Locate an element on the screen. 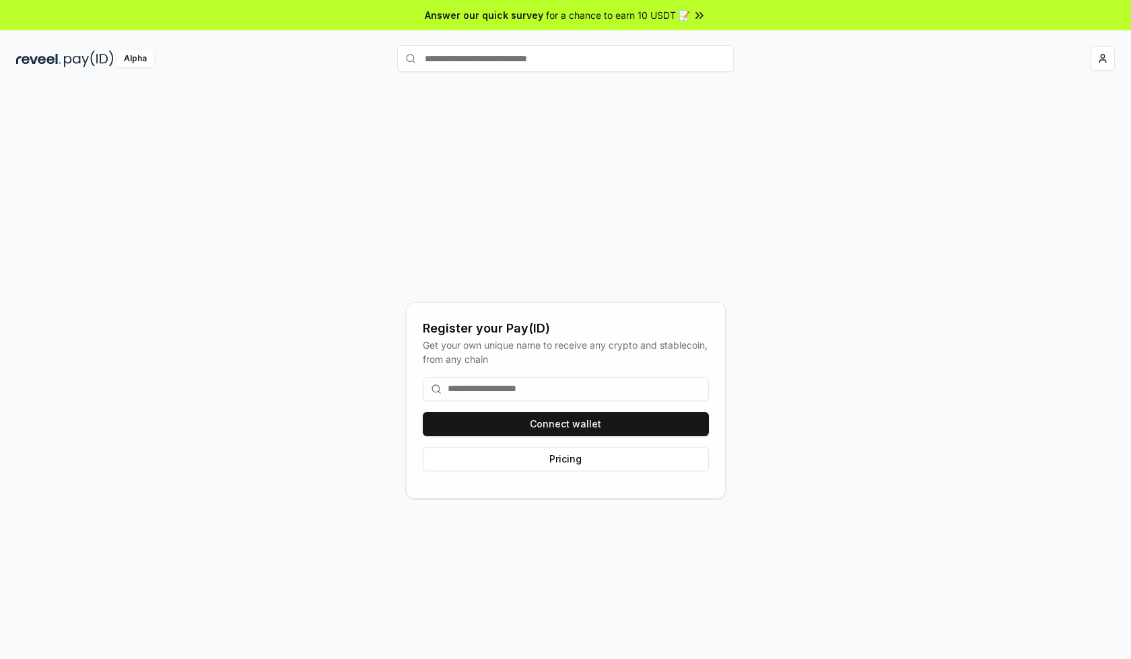 The image size is (1131, 659). img: pay_id is located at coordinates (89, 59).